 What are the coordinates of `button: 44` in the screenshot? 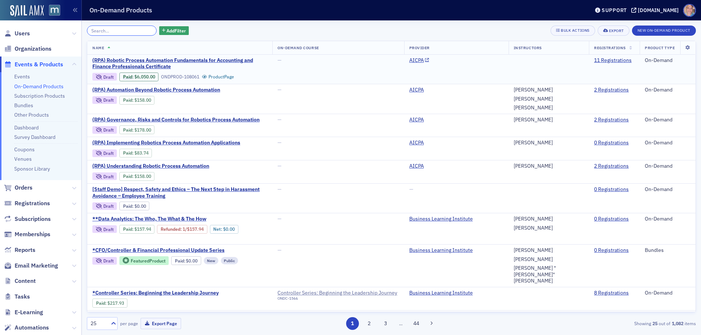 It's located at (416, 324).